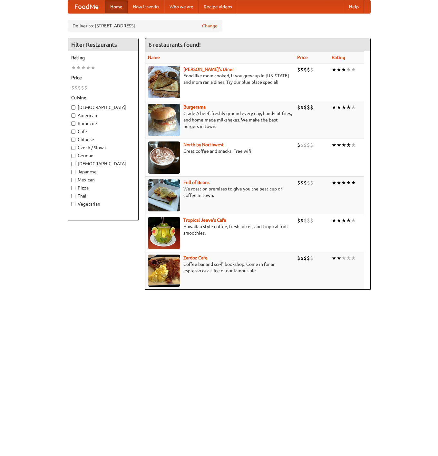 This screenshot has width=438, height=456. Describe the element at coordinates (196, 183) in the screenshot. I see `a: Full of Beans` at that location.